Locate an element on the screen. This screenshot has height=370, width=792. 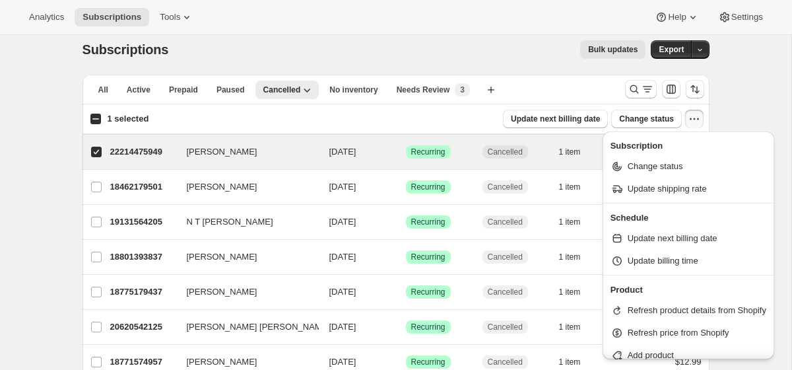
span: All is located at coordinates (103, 90).